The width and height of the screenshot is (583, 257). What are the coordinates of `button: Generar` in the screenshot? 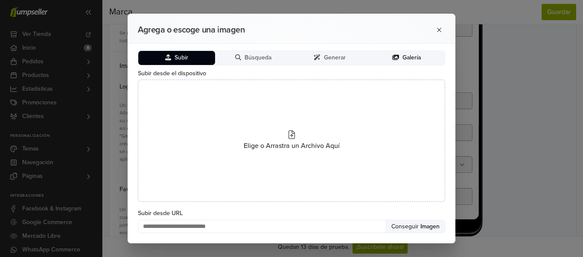 It's located at (330, 58).